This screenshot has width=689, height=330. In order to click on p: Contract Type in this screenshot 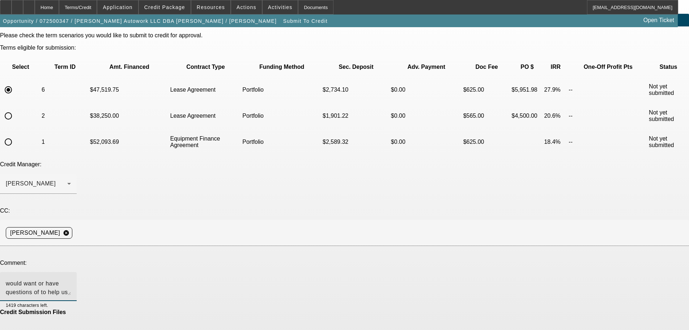, I will do `click(206, 67)`.